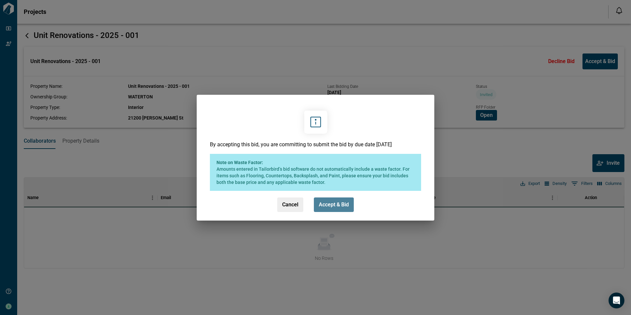  What do you see at coordinates (616, 300) in the screenshot?
I see `div: Open Intercom Messenger` at bounding box center [616, 300].